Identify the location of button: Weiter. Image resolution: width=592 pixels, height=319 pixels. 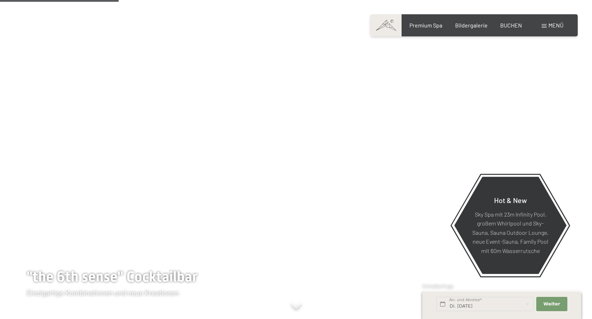
(552, 304).